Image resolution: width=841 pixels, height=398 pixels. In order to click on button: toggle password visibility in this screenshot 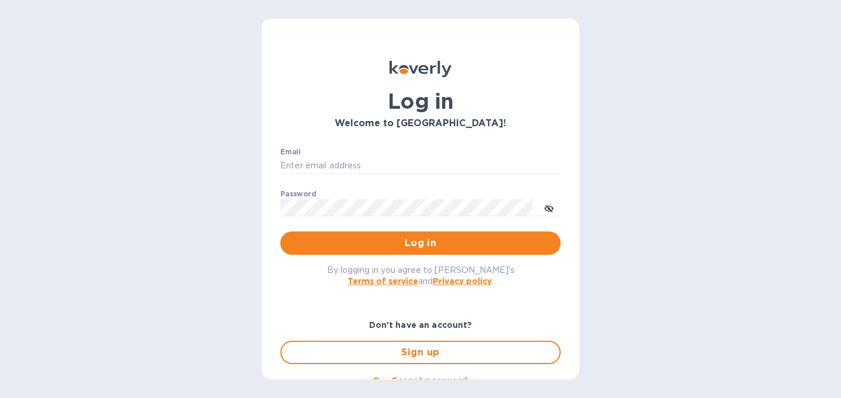, I will do `click(549, 207)`.